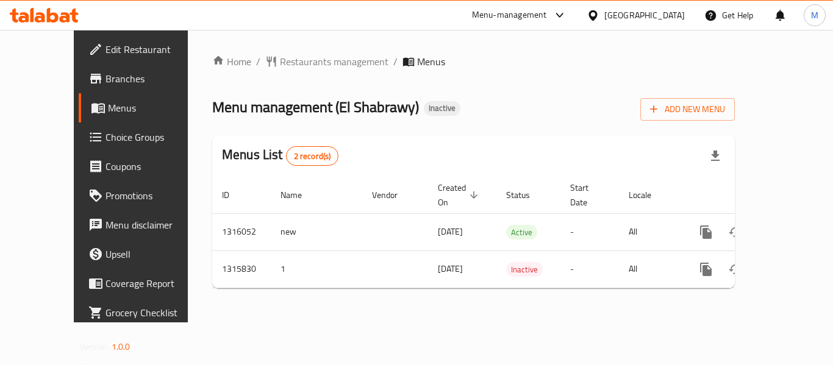 The width and height of the screenshot is (833, 365). Describe the element at coordinates (154, 137) in the screenshot. I see `span: Choice Groups` at that location.